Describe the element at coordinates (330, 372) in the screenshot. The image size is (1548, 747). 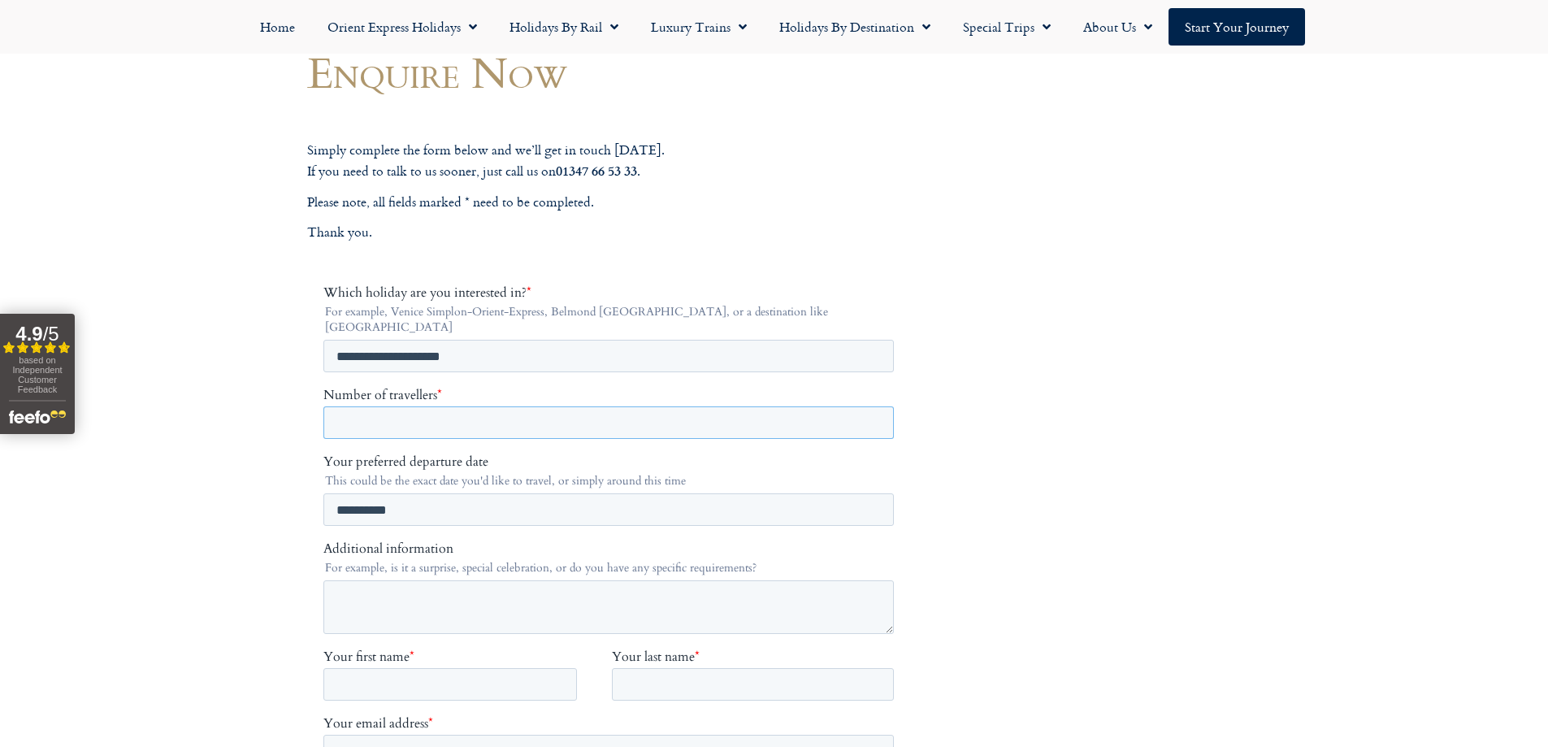
I see `span: Your last name` at that location.